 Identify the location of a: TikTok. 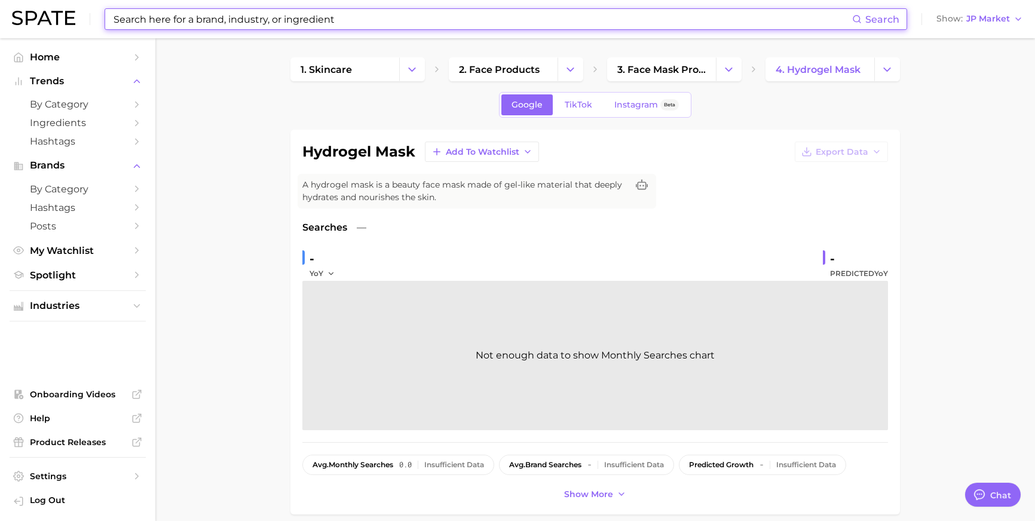
(578, 105).